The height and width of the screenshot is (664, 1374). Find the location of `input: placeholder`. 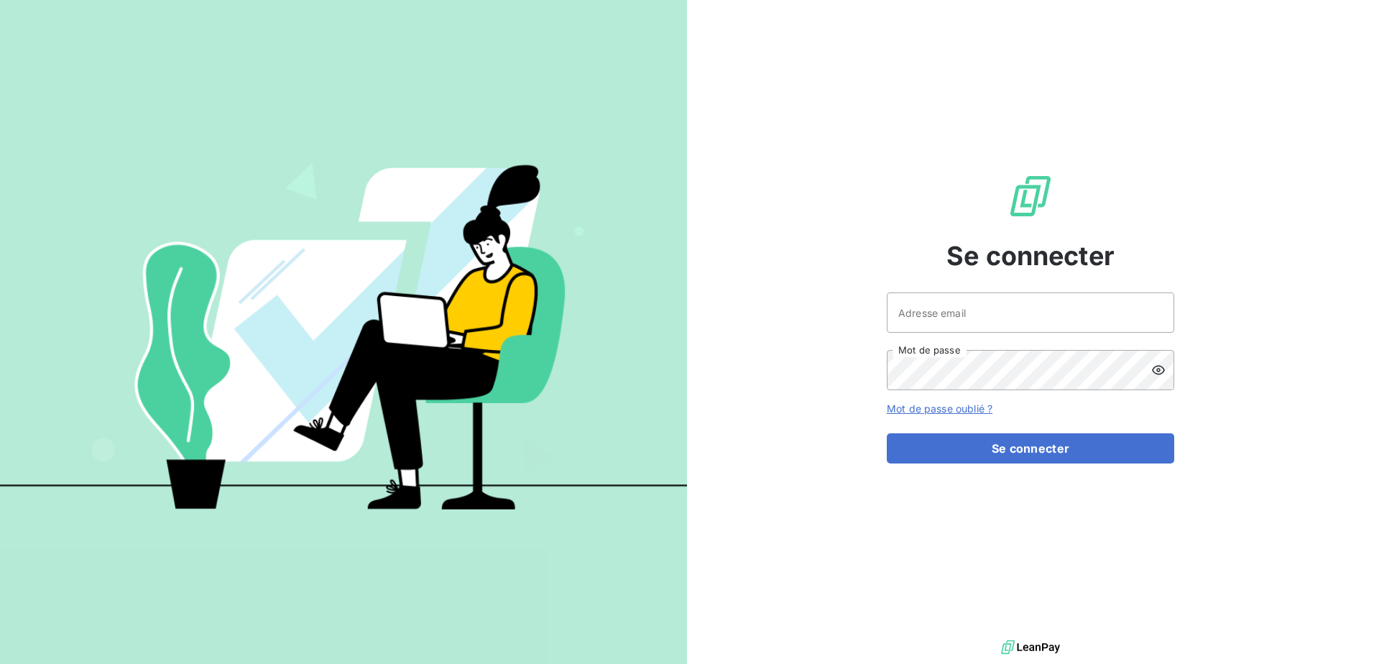

input: placeholder is located at coordinates (1030, 313).